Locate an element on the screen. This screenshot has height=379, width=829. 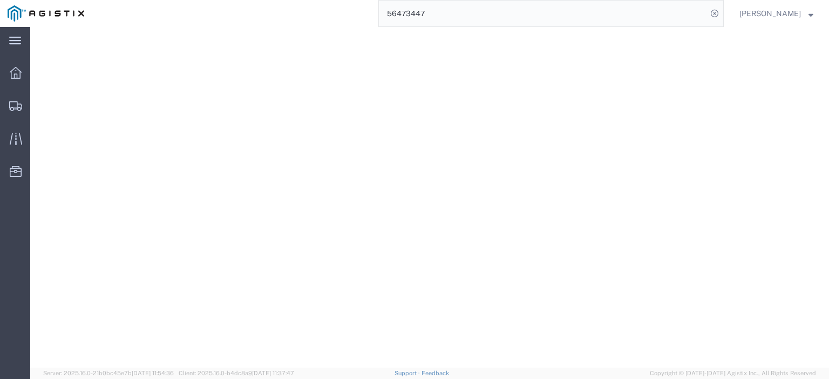
a: Support is located at coordinates (408, 373).